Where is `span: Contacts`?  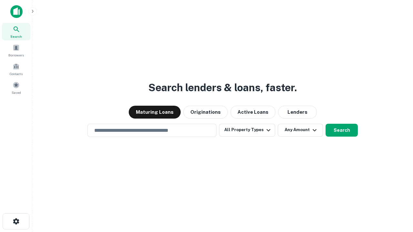 span: Contacts is located at coordinates (16, 74).